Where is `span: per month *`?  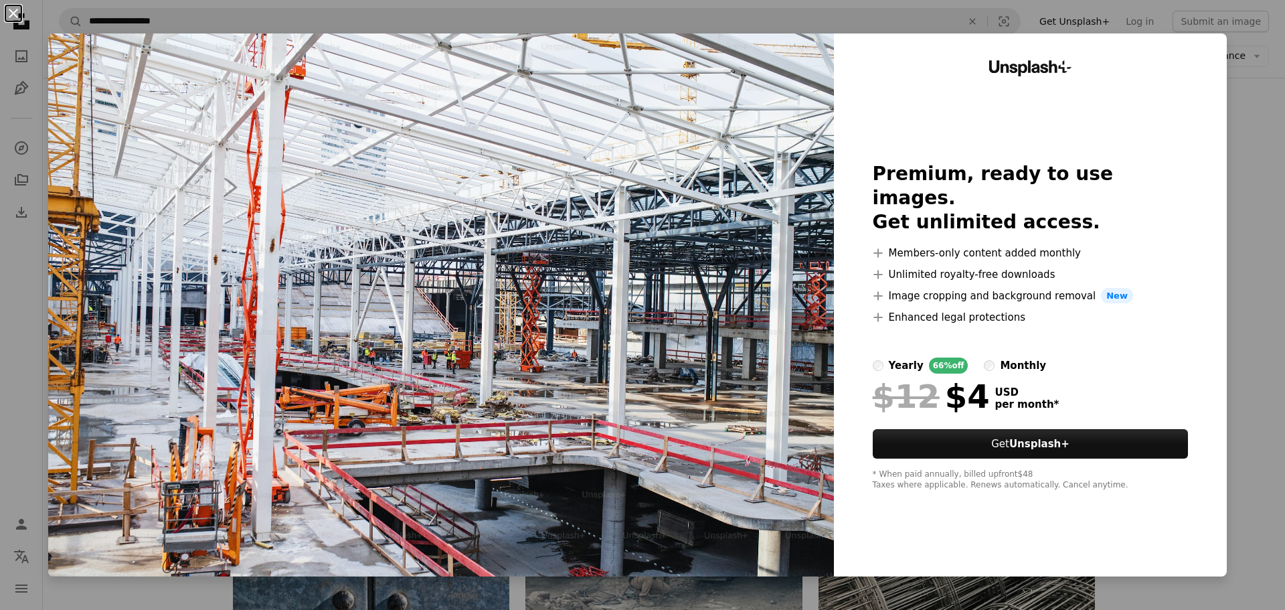 span: per month * is located at coordinates (1027, 404).